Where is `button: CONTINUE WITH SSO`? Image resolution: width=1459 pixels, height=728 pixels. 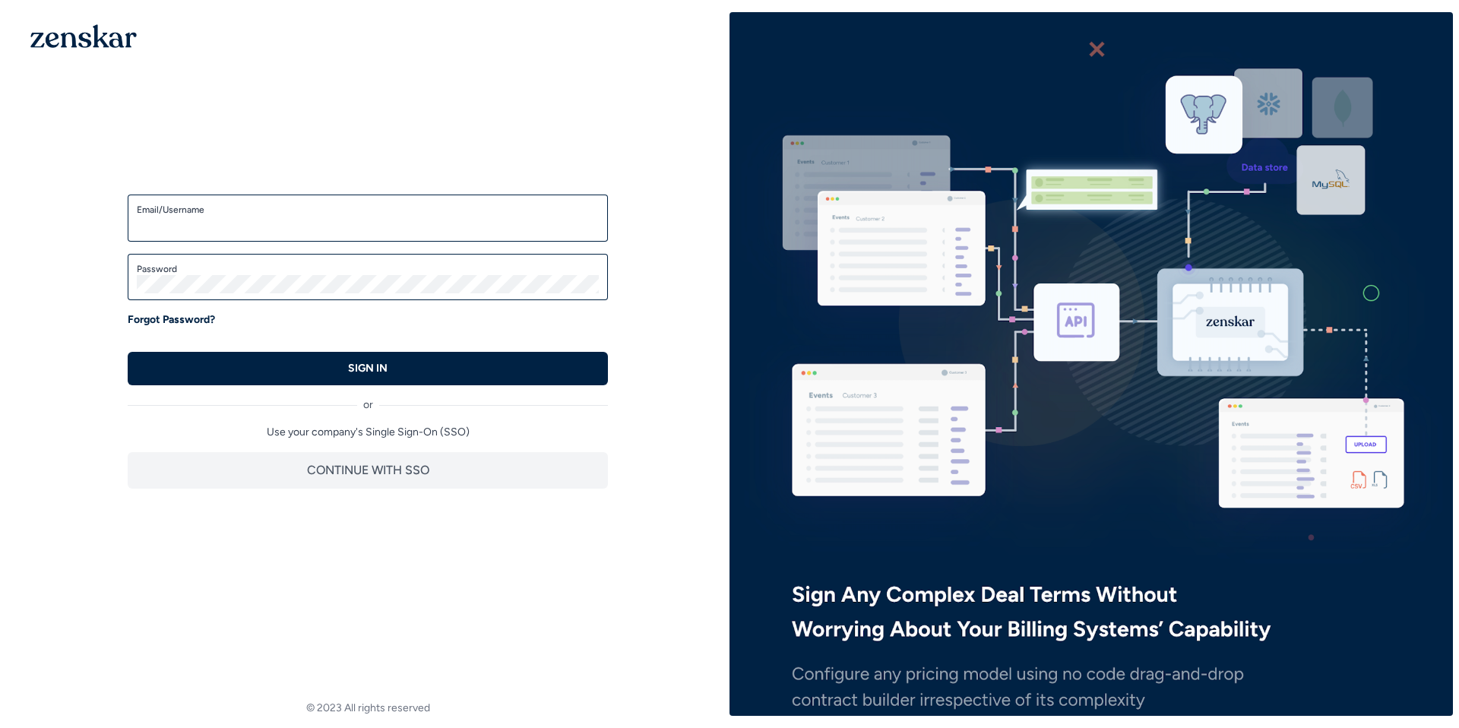 button: CONTINUE WITH SSO is located at coordinates (368, 470).